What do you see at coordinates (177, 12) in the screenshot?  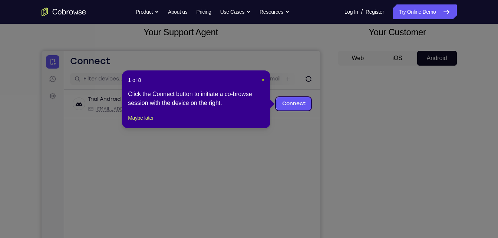 I see `a: About us` at bounding box center [177, 12].